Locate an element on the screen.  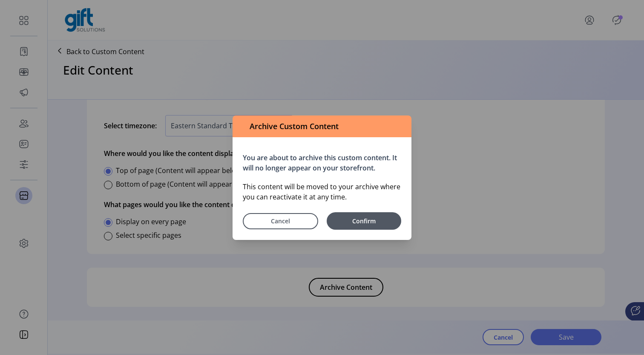
button: Confirm is located at coordinates (364, 221).